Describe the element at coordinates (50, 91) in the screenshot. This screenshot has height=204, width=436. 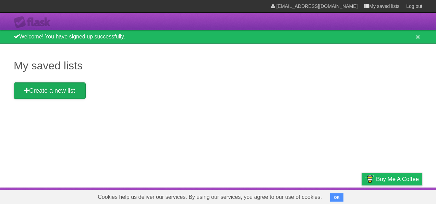
I see `a: Create a new list` at that location.